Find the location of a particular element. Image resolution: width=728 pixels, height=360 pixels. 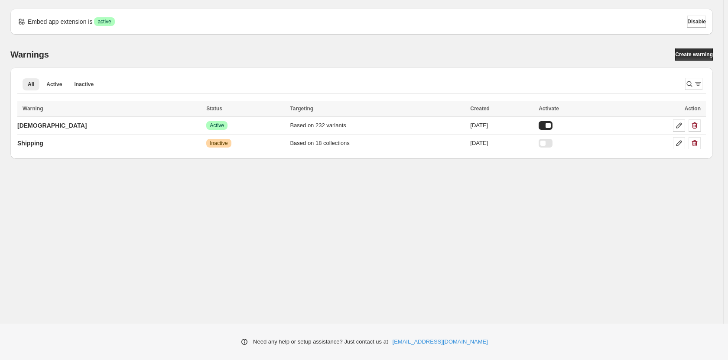

p: Embed app extension is is located at coordinates (60, 22).